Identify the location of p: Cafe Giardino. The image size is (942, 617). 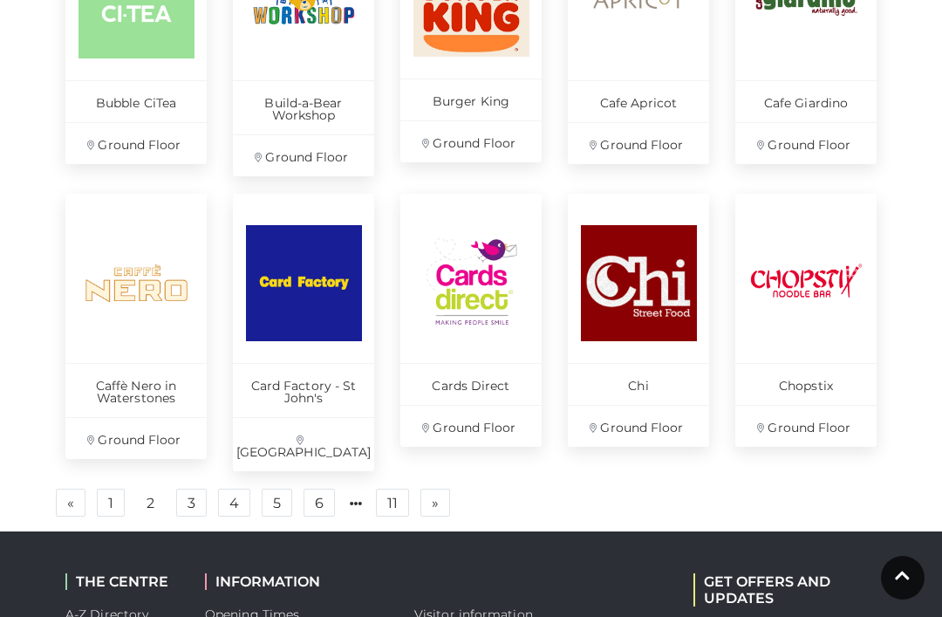
(806, 101).